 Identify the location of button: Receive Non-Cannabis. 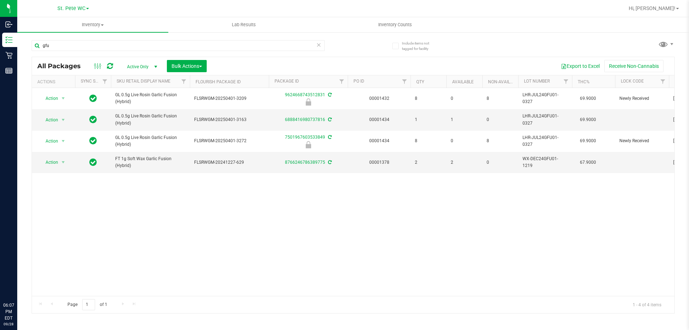
(634, 66).